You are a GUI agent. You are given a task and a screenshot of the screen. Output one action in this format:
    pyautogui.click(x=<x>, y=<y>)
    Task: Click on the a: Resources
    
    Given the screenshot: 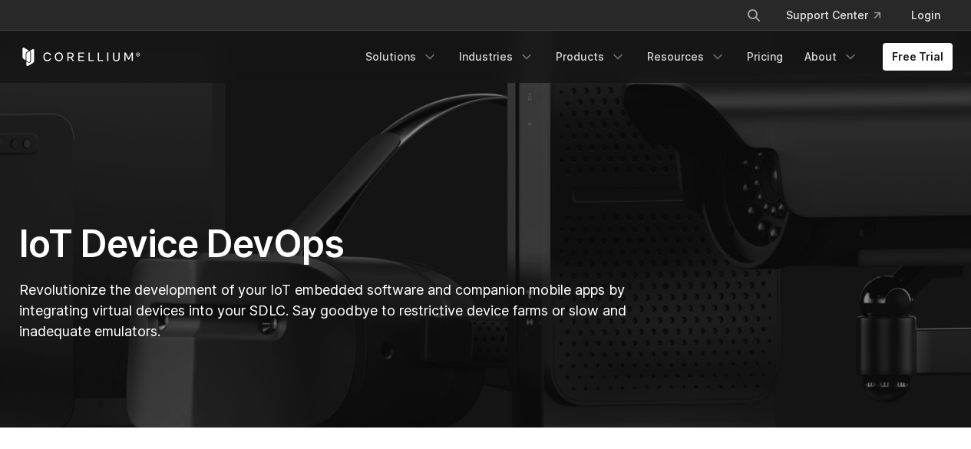 What is the action you would take?
    pyautogui.click(x=686, y=57)
    